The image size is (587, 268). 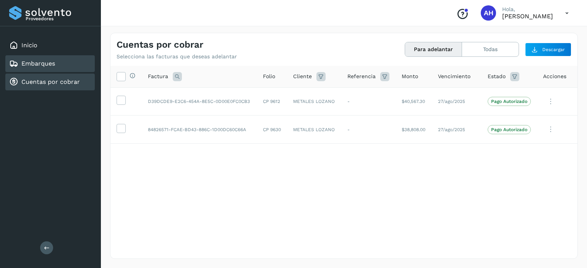 I want to click on span: Cliente, so click(x=302, y=76).